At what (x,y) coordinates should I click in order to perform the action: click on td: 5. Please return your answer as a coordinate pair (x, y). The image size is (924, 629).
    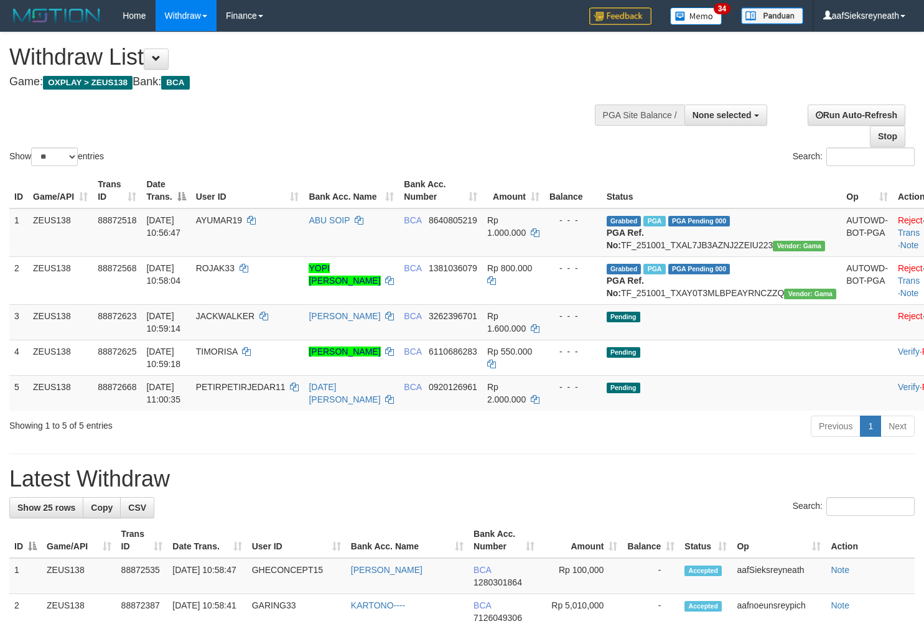
    Looking at the image, I should click on (19, 393).